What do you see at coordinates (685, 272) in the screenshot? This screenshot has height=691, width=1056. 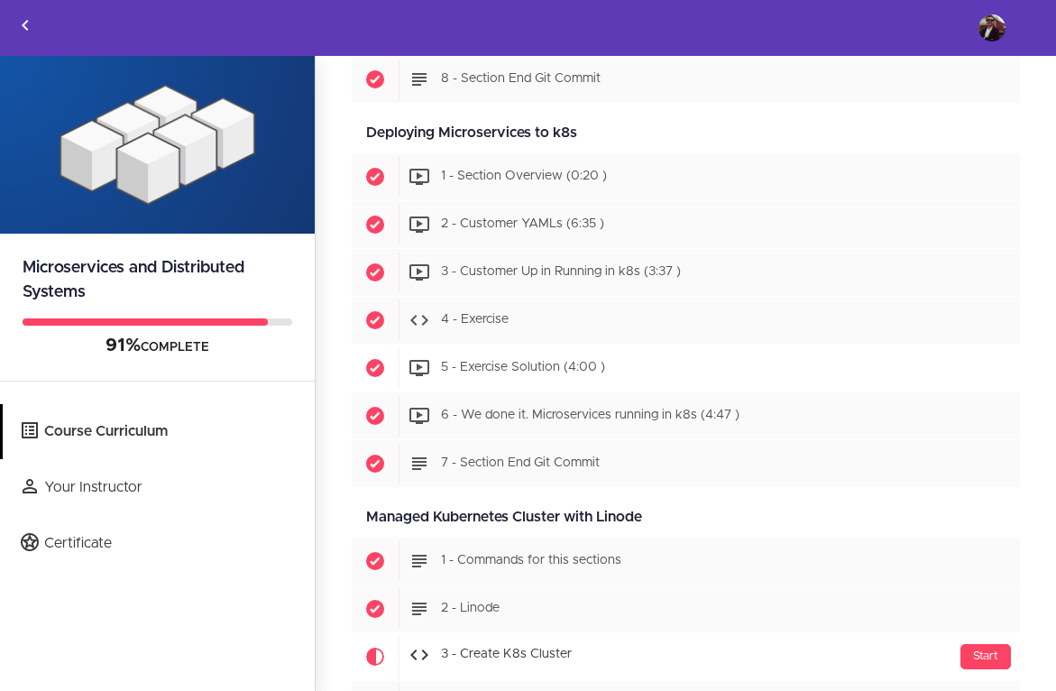 I see `a: Completed item 3 - Customer Up in Running in k8s (3:37 )` at bounding box center [685, 272].